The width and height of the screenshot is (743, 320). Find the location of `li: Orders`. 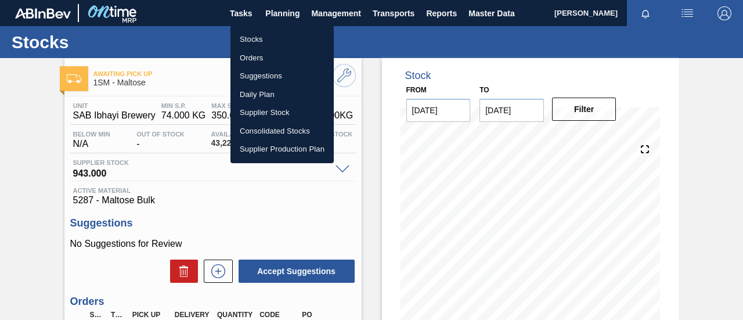

li: Orders is located at coordinates (282, 58).